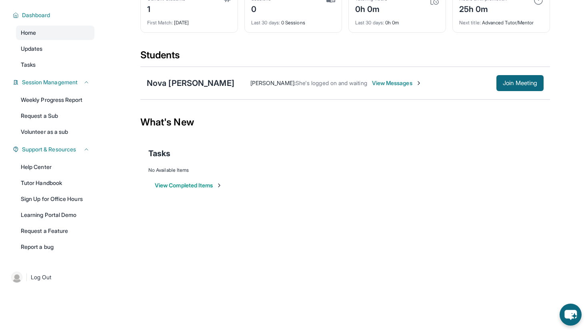 This screenshot has height=332, width=588. What do you see at coordinates (520, 83) in the screenshot?
I see `span: Join Meeting` at bounding box center [520, 83].